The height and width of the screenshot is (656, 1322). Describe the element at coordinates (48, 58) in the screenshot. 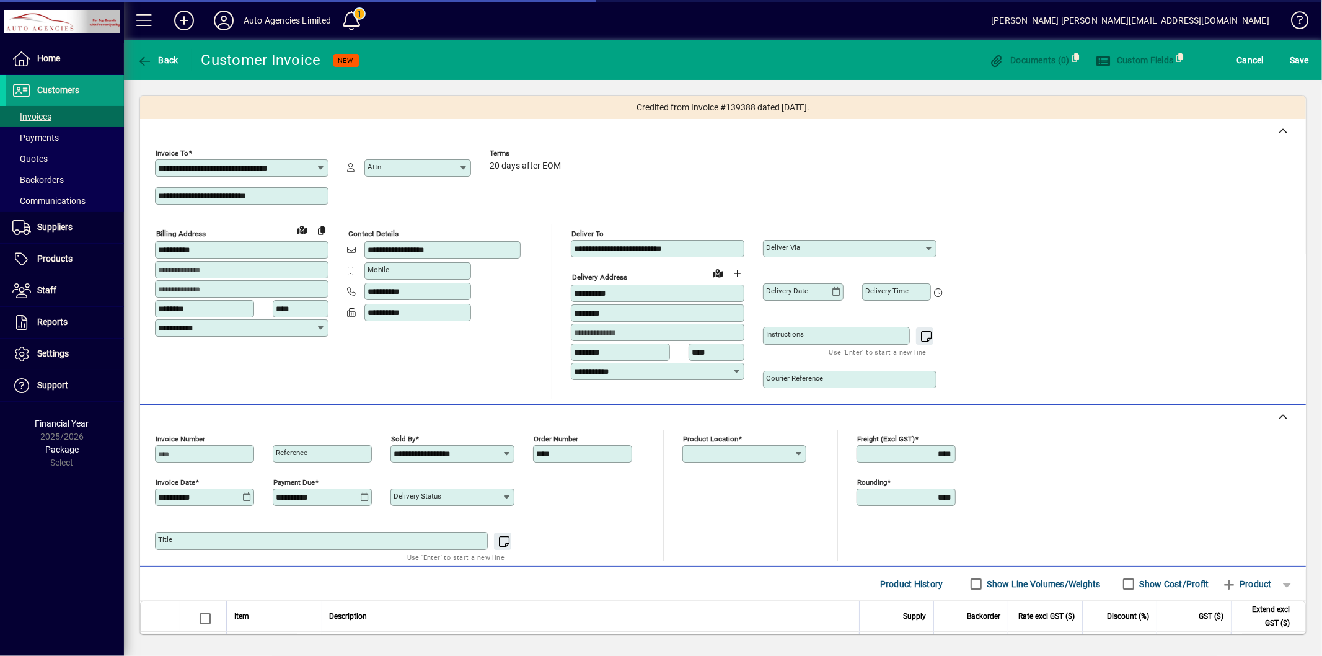

I see `span: Home` at that location.